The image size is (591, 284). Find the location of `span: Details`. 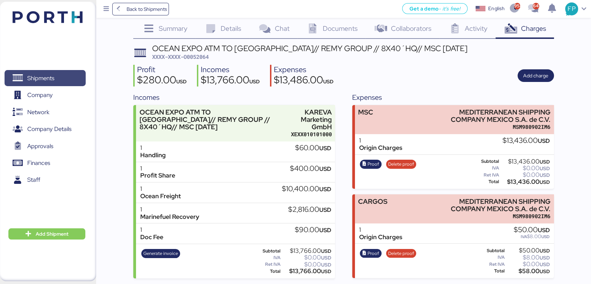

span: Details is located at coordinates (231, 28).